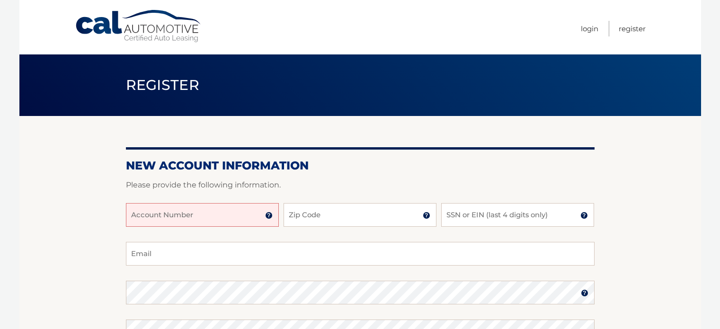 The image size is (720, 329). I want to click on input: Email, so click(360, 254).